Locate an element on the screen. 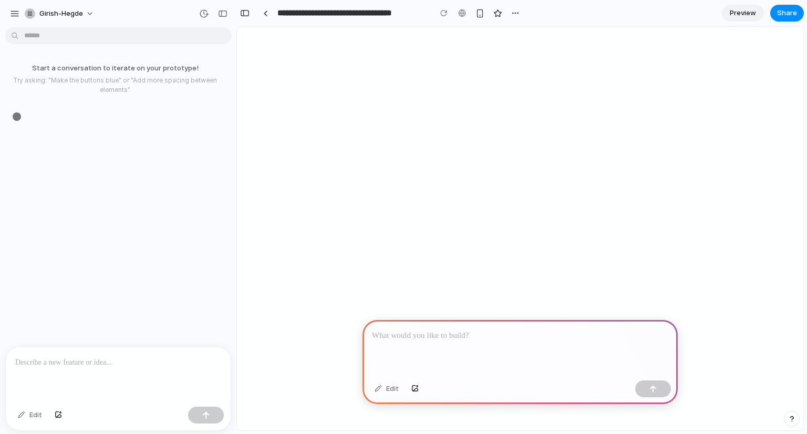  span: Share is located at coordinates (787, 13).